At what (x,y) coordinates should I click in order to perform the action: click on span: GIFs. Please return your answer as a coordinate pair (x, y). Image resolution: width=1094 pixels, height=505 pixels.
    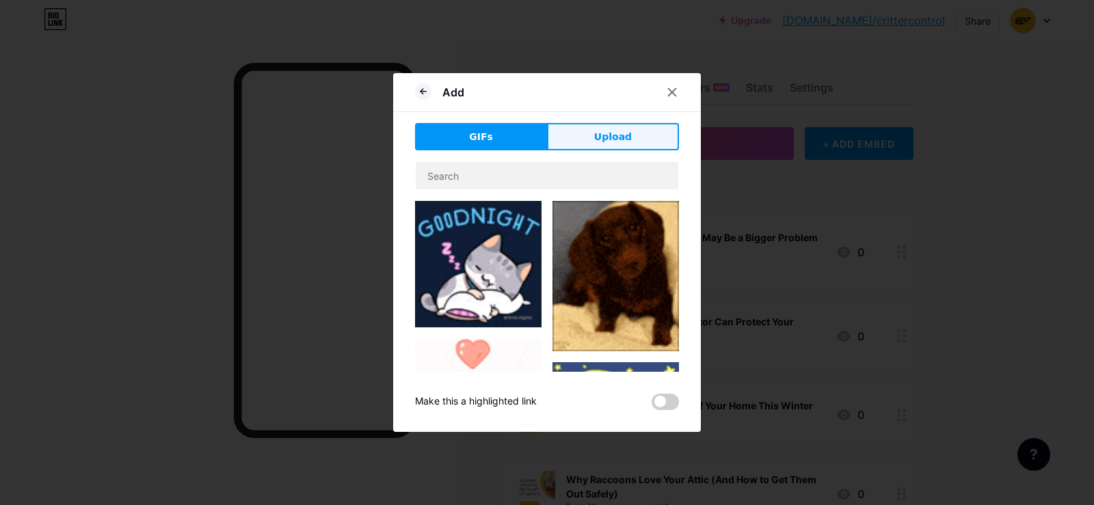
    Looking at the image, I should click on (481, 137).